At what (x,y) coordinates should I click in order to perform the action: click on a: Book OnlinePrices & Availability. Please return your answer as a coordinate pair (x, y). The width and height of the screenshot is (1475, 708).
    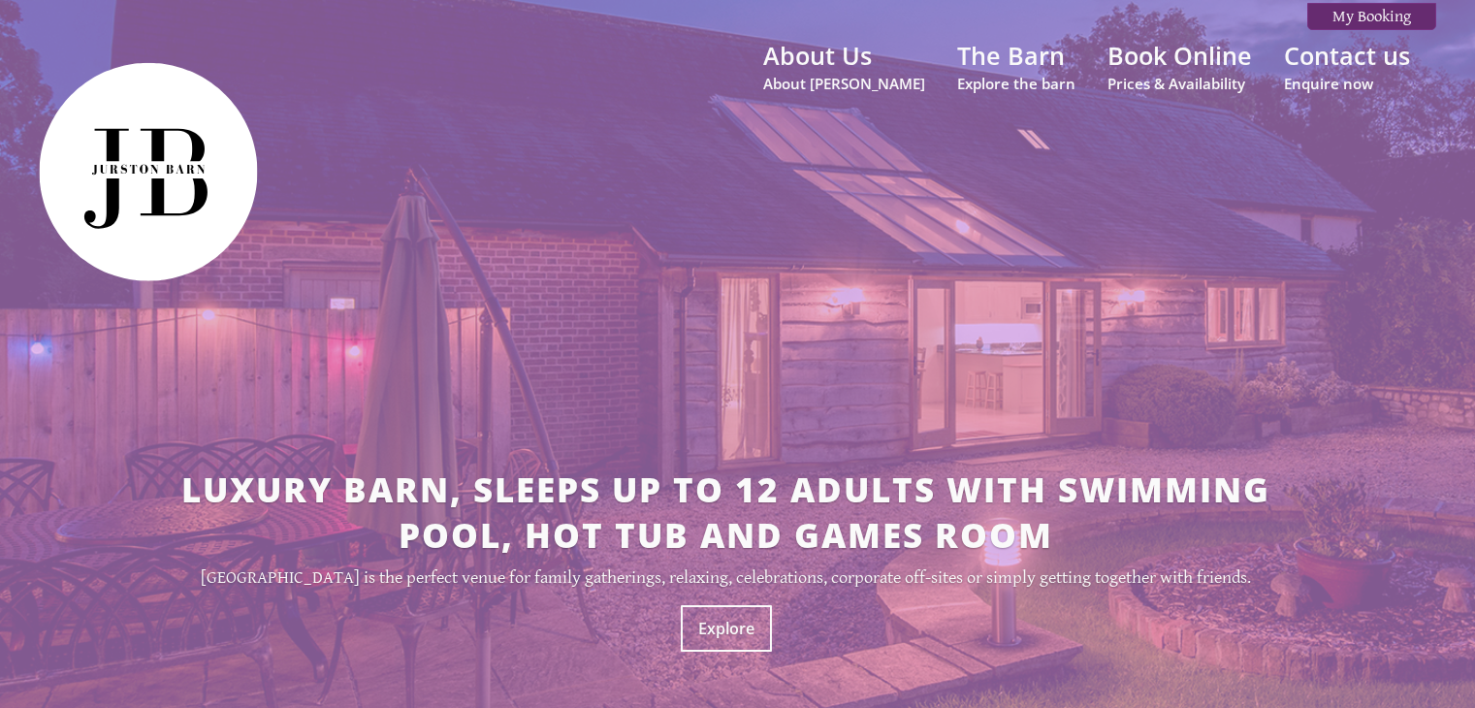
    Looking at the image, I should click on (1180, 66).